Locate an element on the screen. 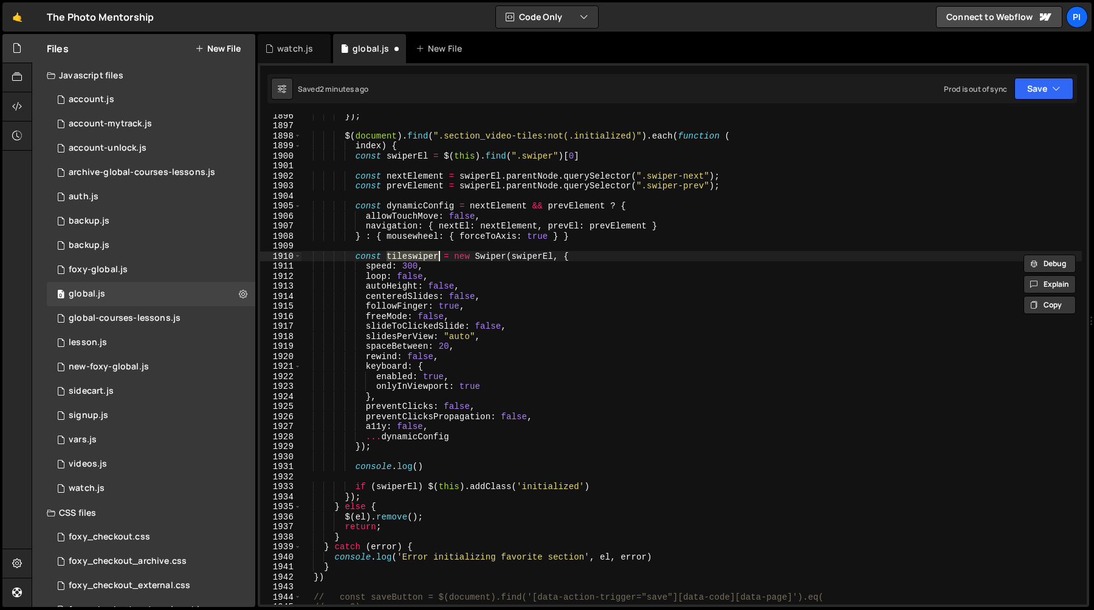 The image size is (1094, 610). div: 1898 is located at coordinates (281, 136).